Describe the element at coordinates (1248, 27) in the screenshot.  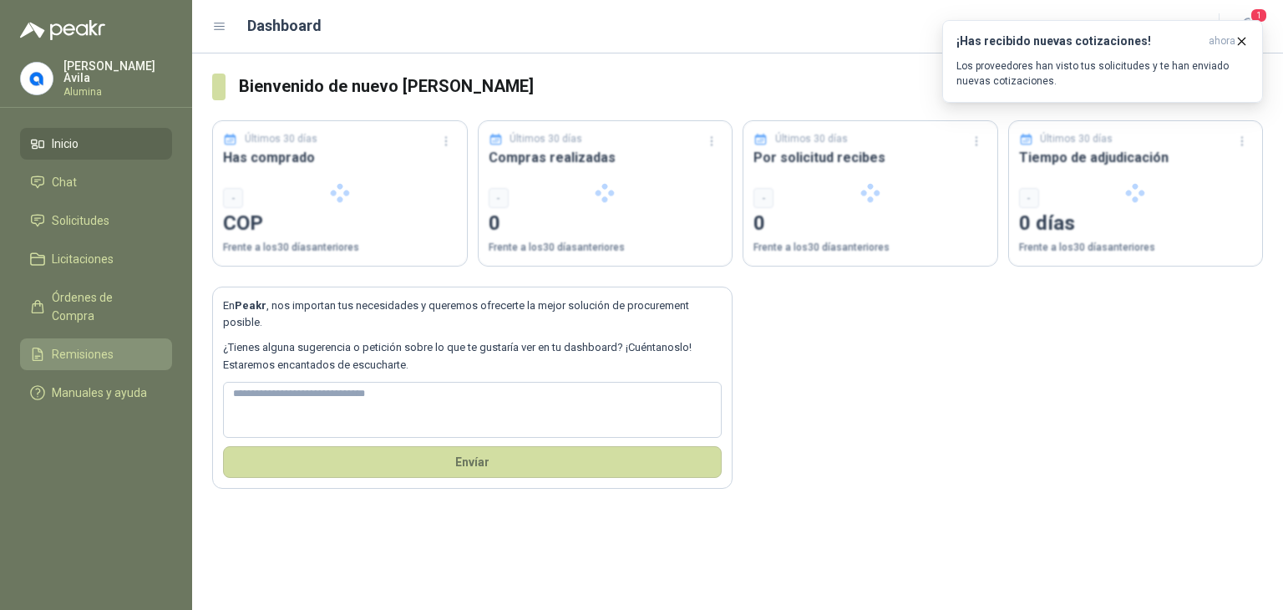
I see `button: 1` at that location.